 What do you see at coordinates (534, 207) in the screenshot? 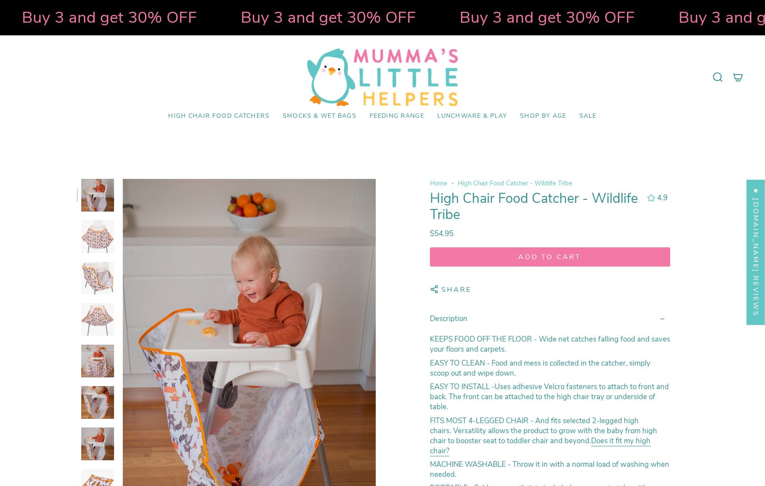
I see `h1: High Chair Food Catcher - Wildlife Tribe` at bounding box center [534, 207].